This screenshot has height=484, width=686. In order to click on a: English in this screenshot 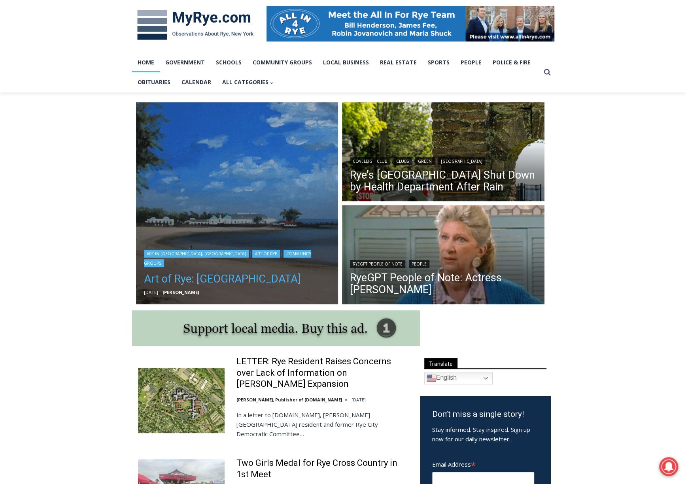, I will do `click(458, 378)`.